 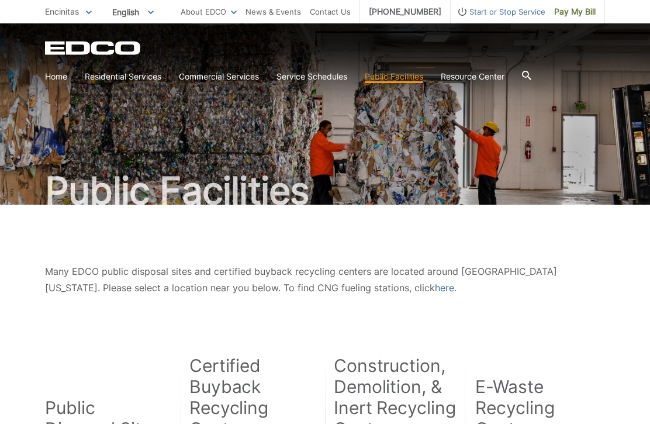 What do you see at coordinates (123, 77) in the screenshot?
I see `a: Residential Services` at bounding box center [123, 77].